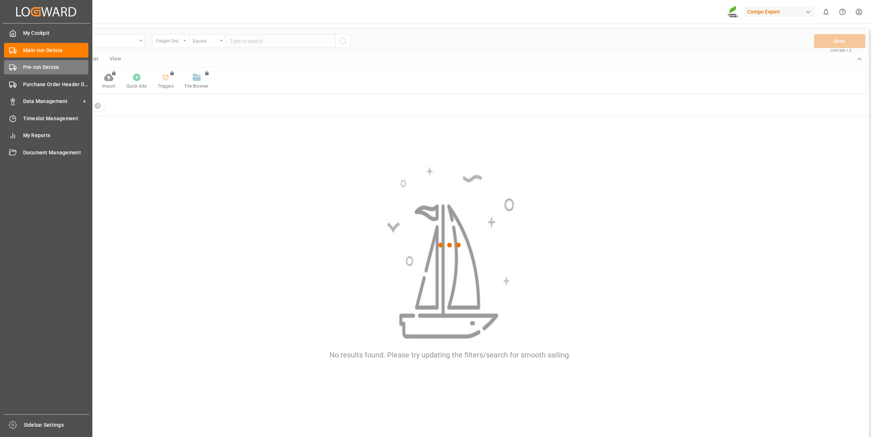 The height and width of the screenshot is (437, 876). What do you see at coordinates (826, 12) in the screenshot?
I see `button: show 0 new notifications` at bounding box center [826, 12].